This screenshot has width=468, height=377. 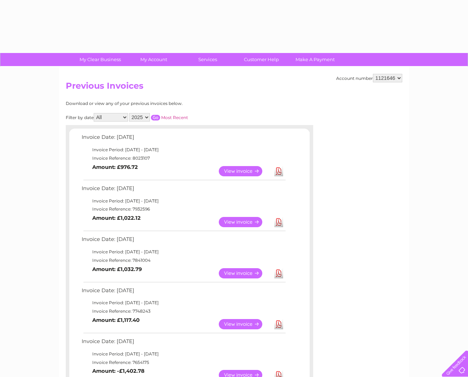 I want to click on b: Amount: £1,117.40, so click(x=116, y=320).